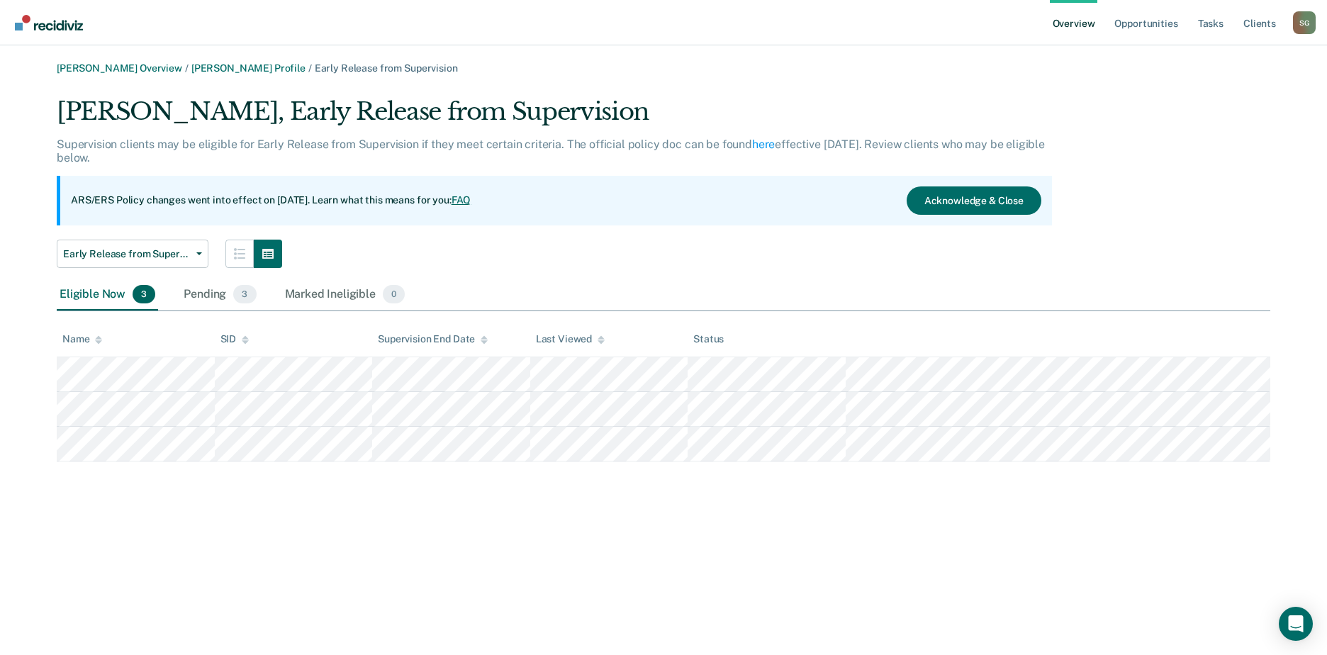  What do you see at coordinates (82, 339) in the screenshot?
I see `div: Name` at bounding box center [82, 339].